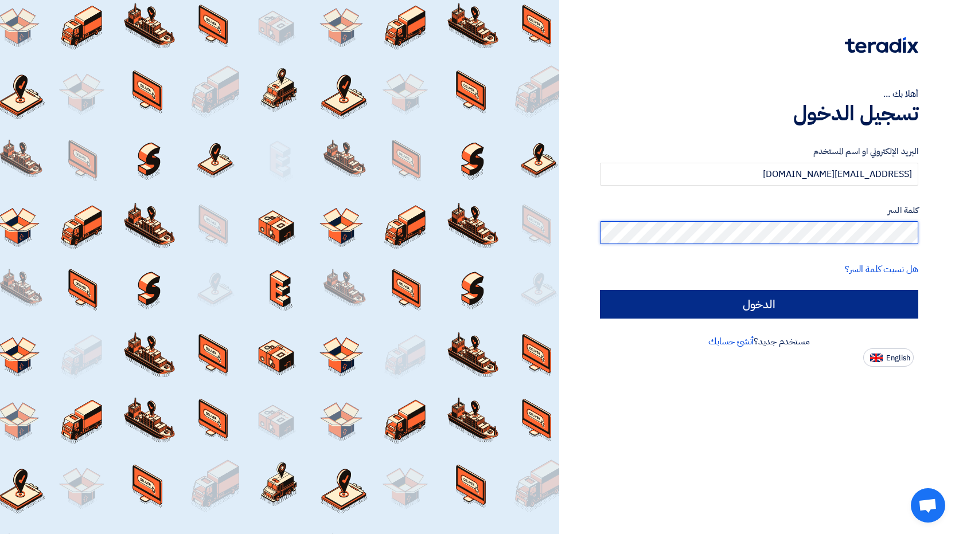 The image size is (959, 534). Describe the element at coordinates (731, 342) in the screenshot. I see `a: أنشئ حسابك` at that location.